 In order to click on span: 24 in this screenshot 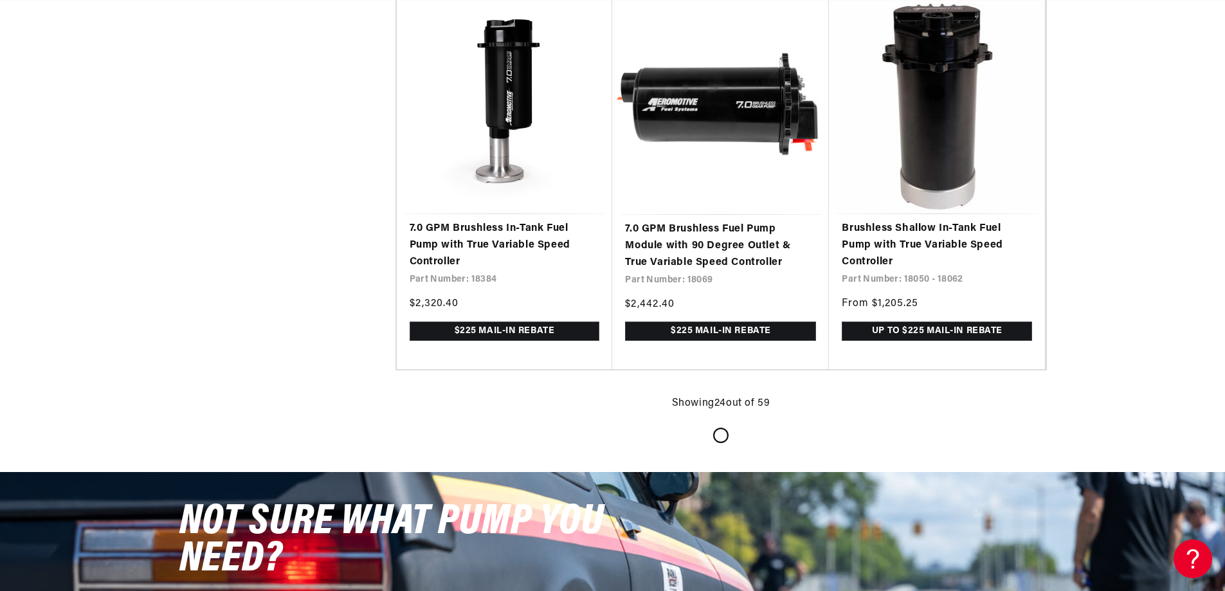, I will do `click(720, 403)`.